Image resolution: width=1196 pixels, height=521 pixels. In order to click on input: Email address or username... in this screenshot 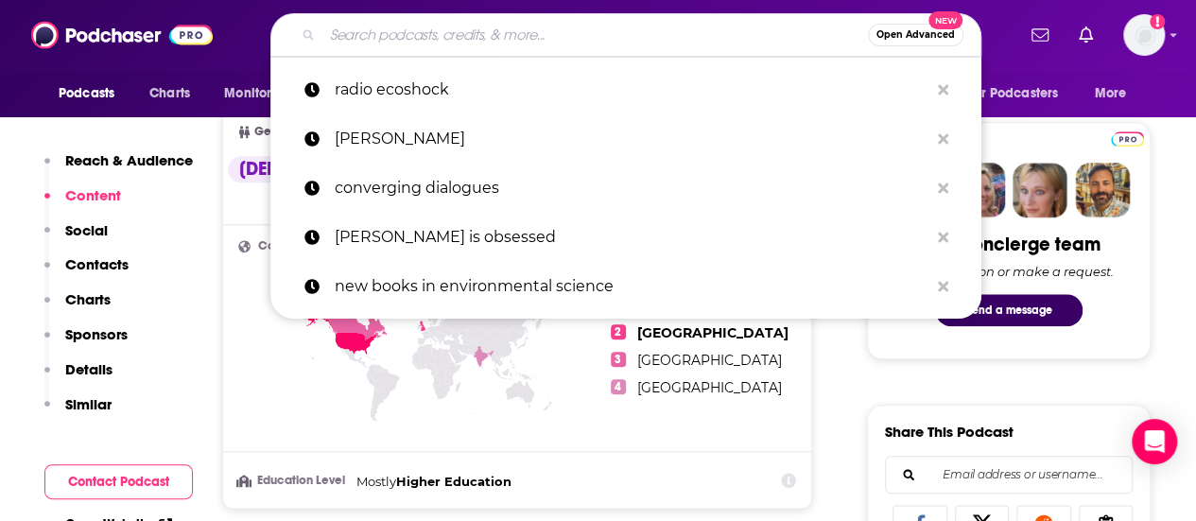, I will do `click(1009, 475)`.